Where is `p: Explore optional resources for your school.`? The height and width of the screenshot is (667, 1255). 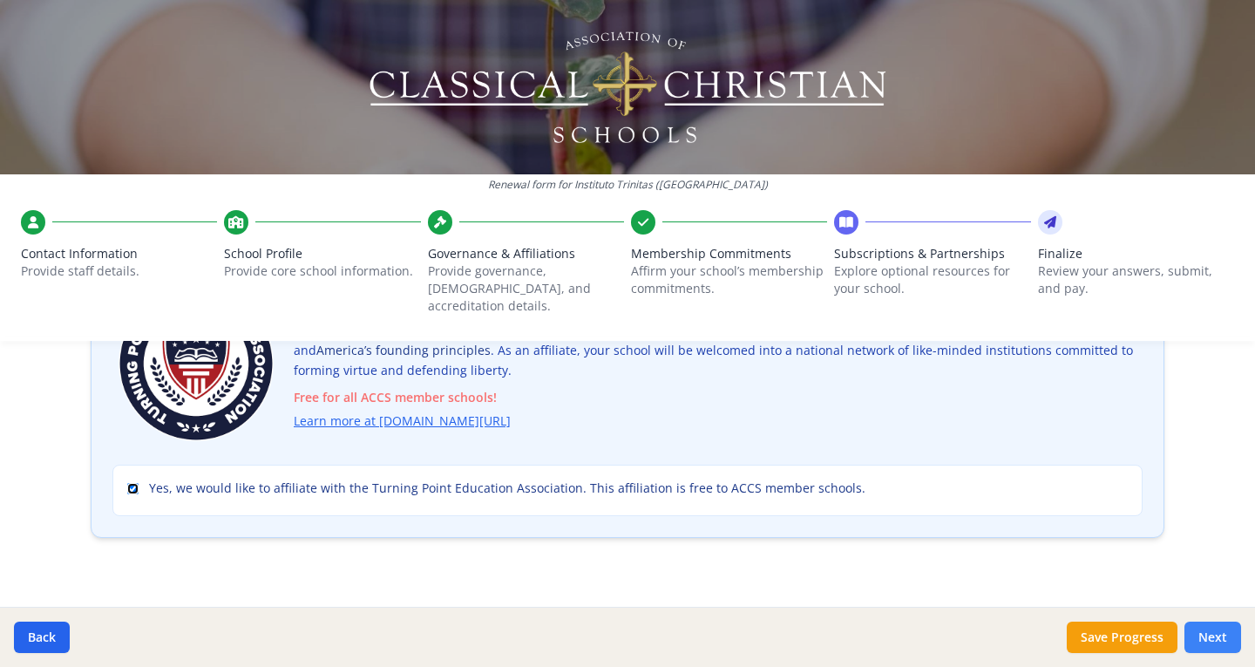
p: Explore optional resources for your school. is located at coordinates (932, 280).